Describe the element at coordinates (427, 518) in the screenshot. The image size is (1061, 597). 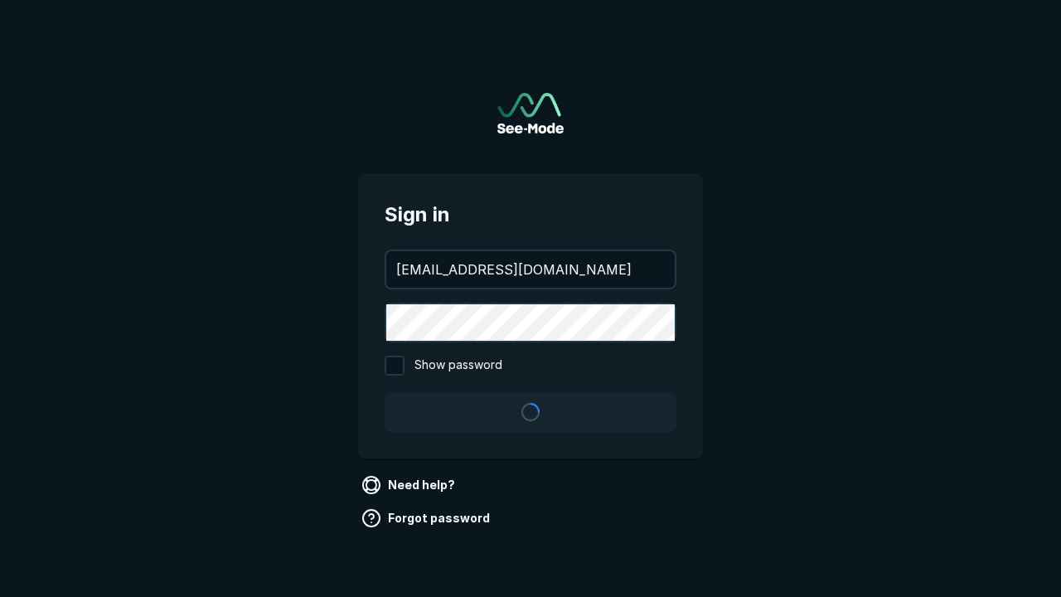
I see `a: Forgot password` at that location.